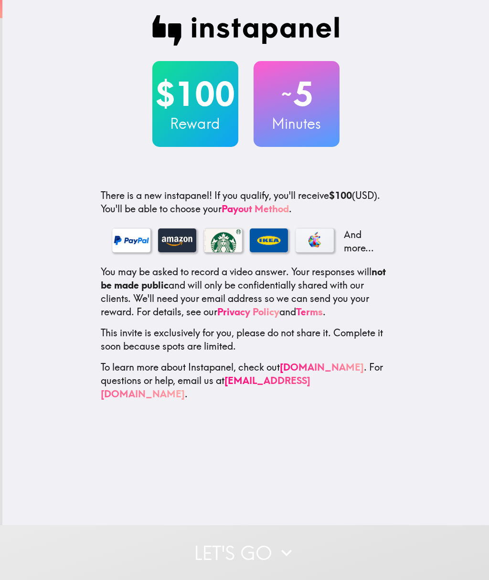 The image size is (489, 580). Describe the element at coordinates (255, 208) in the screenshot. I see `a: Payout Method` at that location.